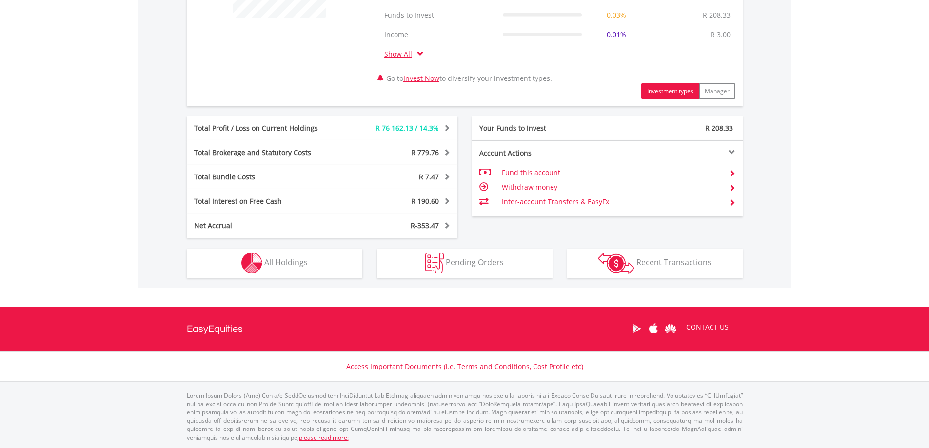 The width and height of the screenshot is (929, 448). I want to click on button: Investment types, so click(670, 91).